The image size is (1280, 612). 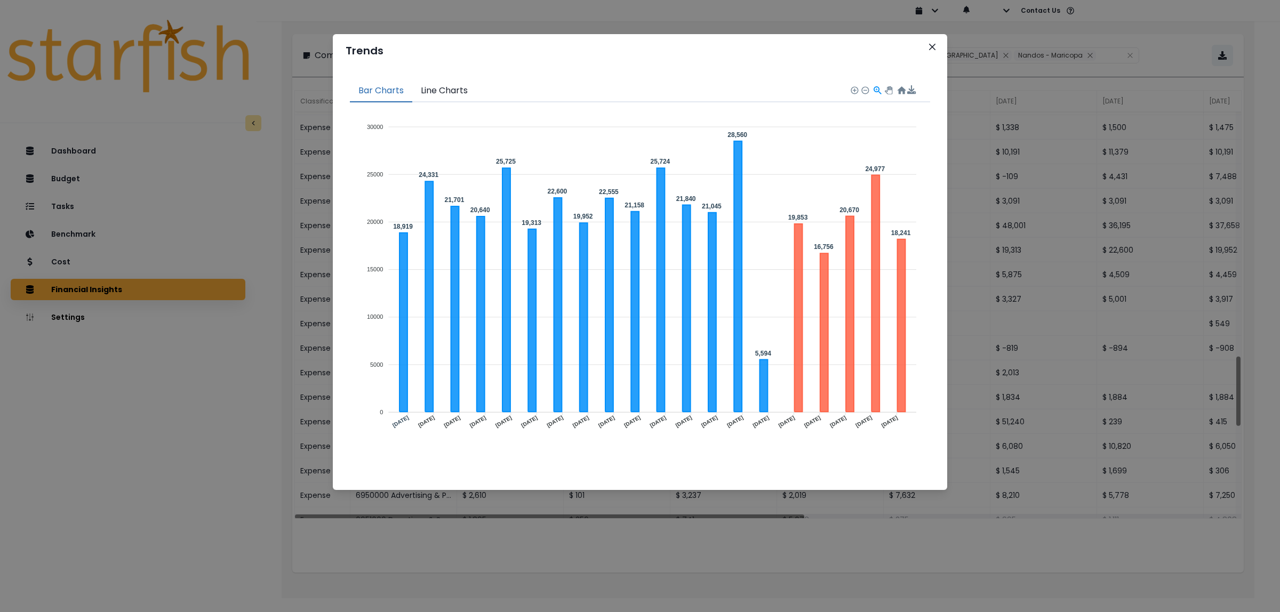 What do you see at coordinates (375, 222) in the screenshot?
I see `tspan: 20000` at bounding box center [375, 222].